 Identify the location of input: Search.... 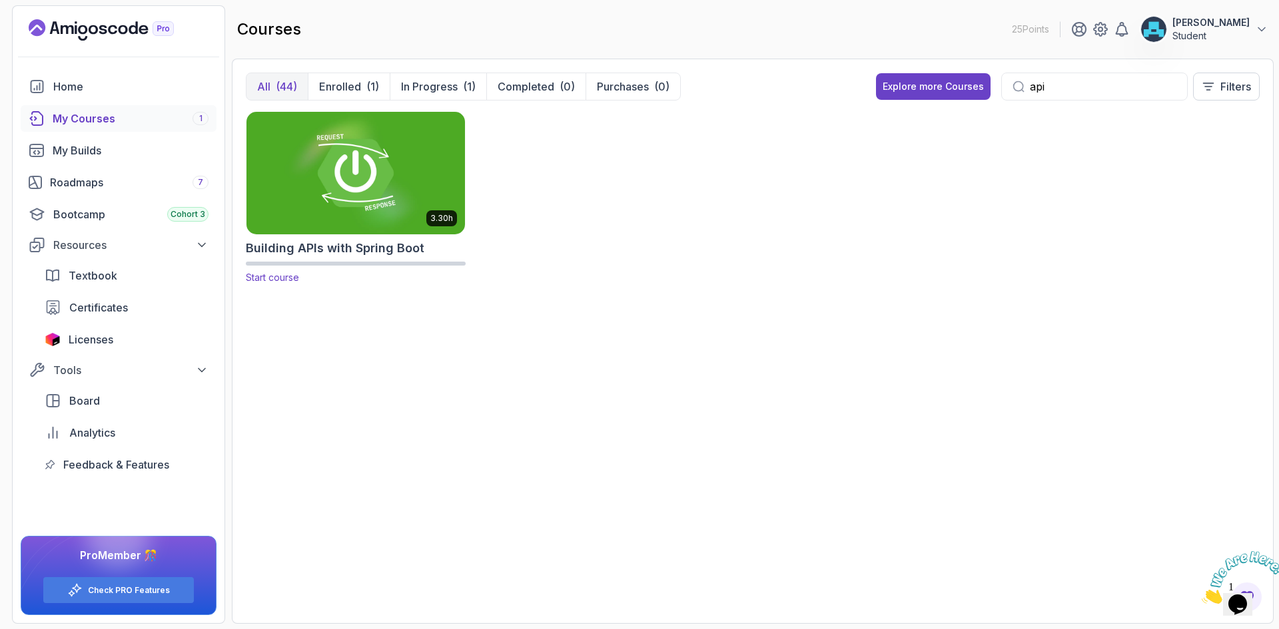
(1103, 87).